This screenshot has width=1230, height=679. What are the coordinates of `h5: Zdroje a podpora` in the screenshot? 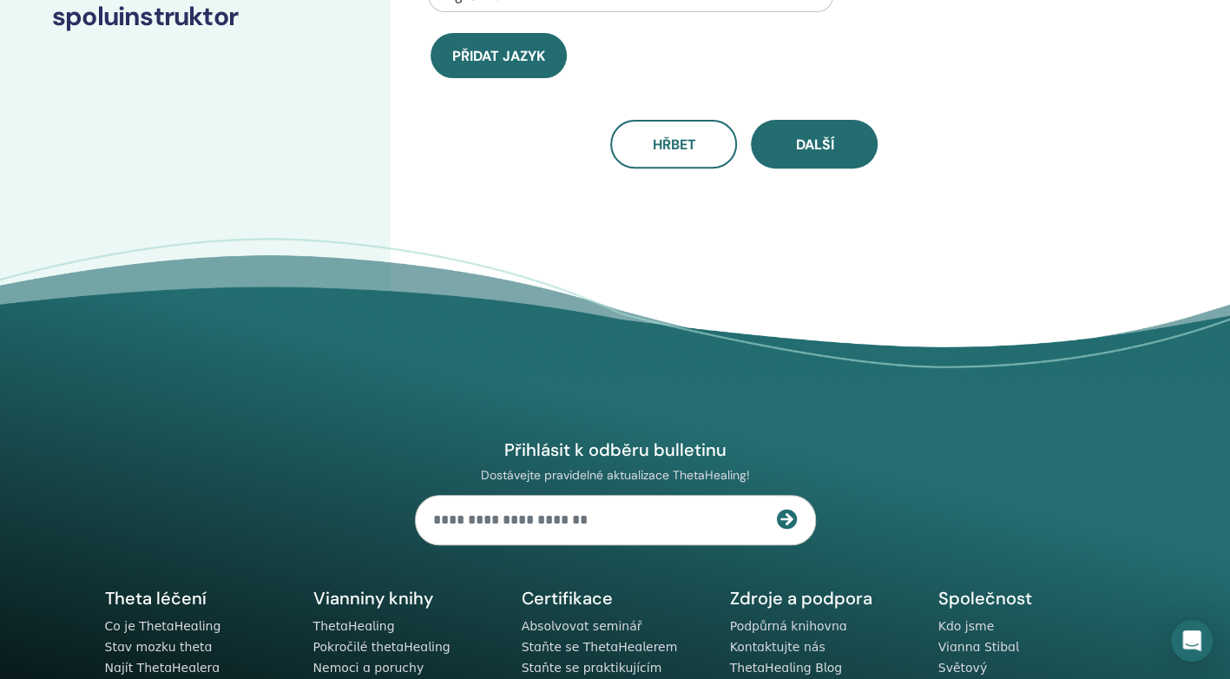 It's located at (824, 598).